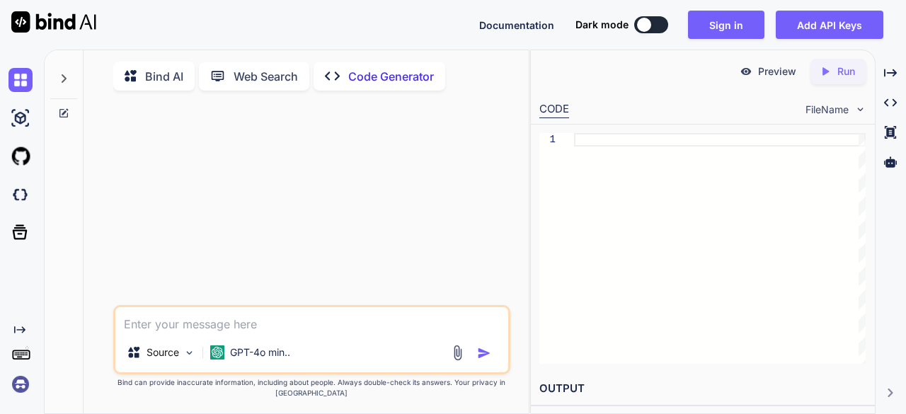 The width and height of the screenshot is (906, 414). What do you see at coordinates (260, 352) in the screenshot?
I see `p: GPT-4o min..` at bounding box center [260, 352].